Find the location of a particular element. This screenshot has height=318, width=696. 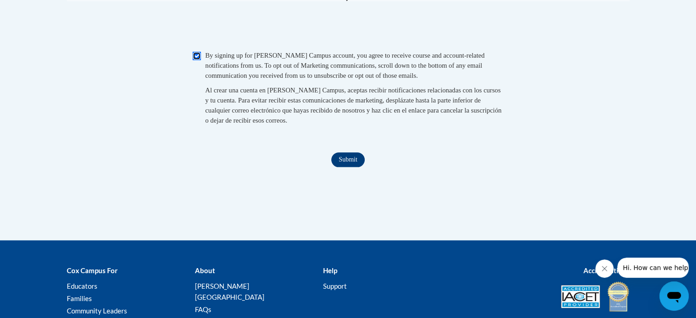

b: Cox Campus For is located at coordinates (92, 271).